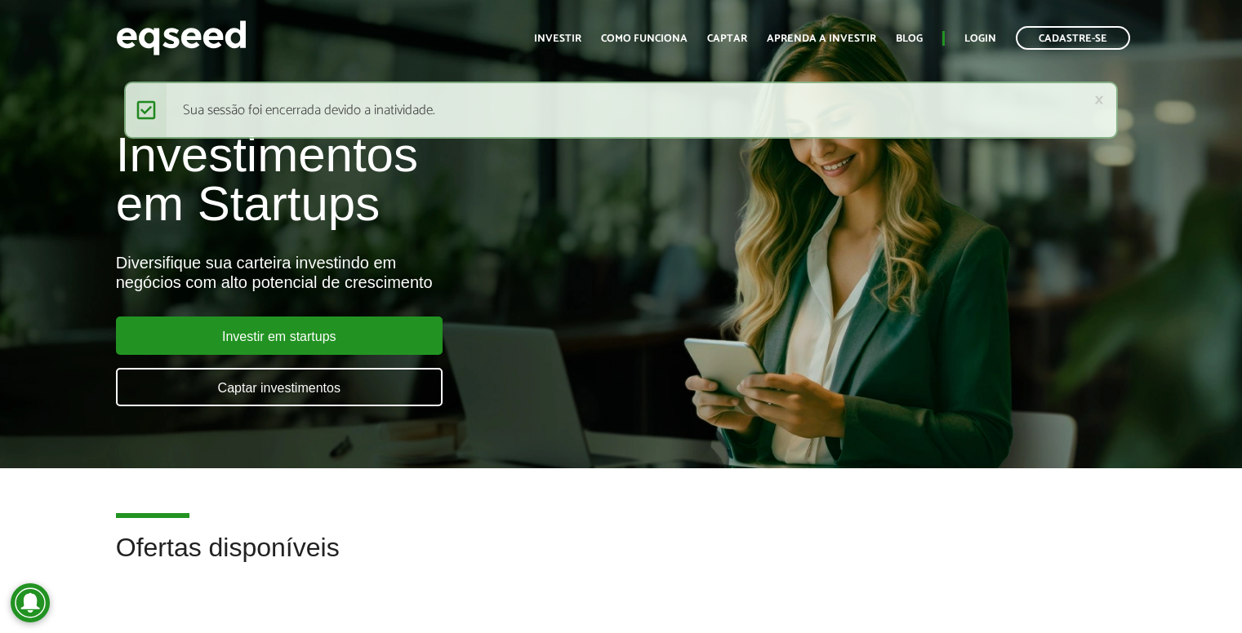 This screenshot has height=633, width=1242. What do you see at coordinates (414, 180) in the screenshot?
I see `h1: Investimentos em Startups` at bounding box center [414, 180].